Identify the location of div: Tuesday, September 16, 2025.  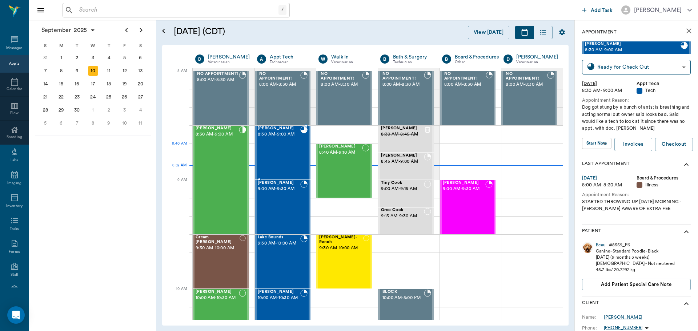
(77, 84).